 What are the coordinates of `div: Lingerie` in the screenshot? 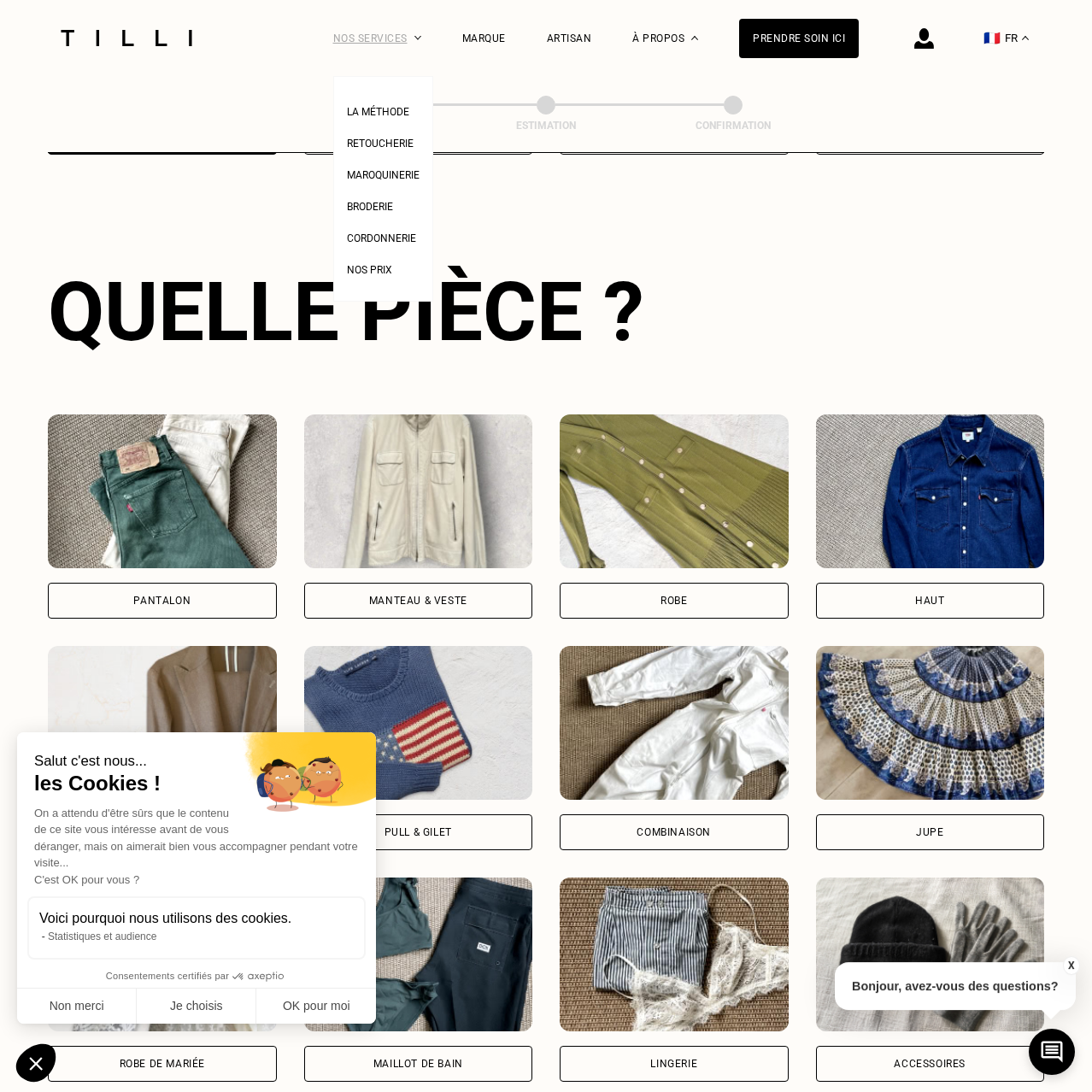 It's located at (673, 1063).